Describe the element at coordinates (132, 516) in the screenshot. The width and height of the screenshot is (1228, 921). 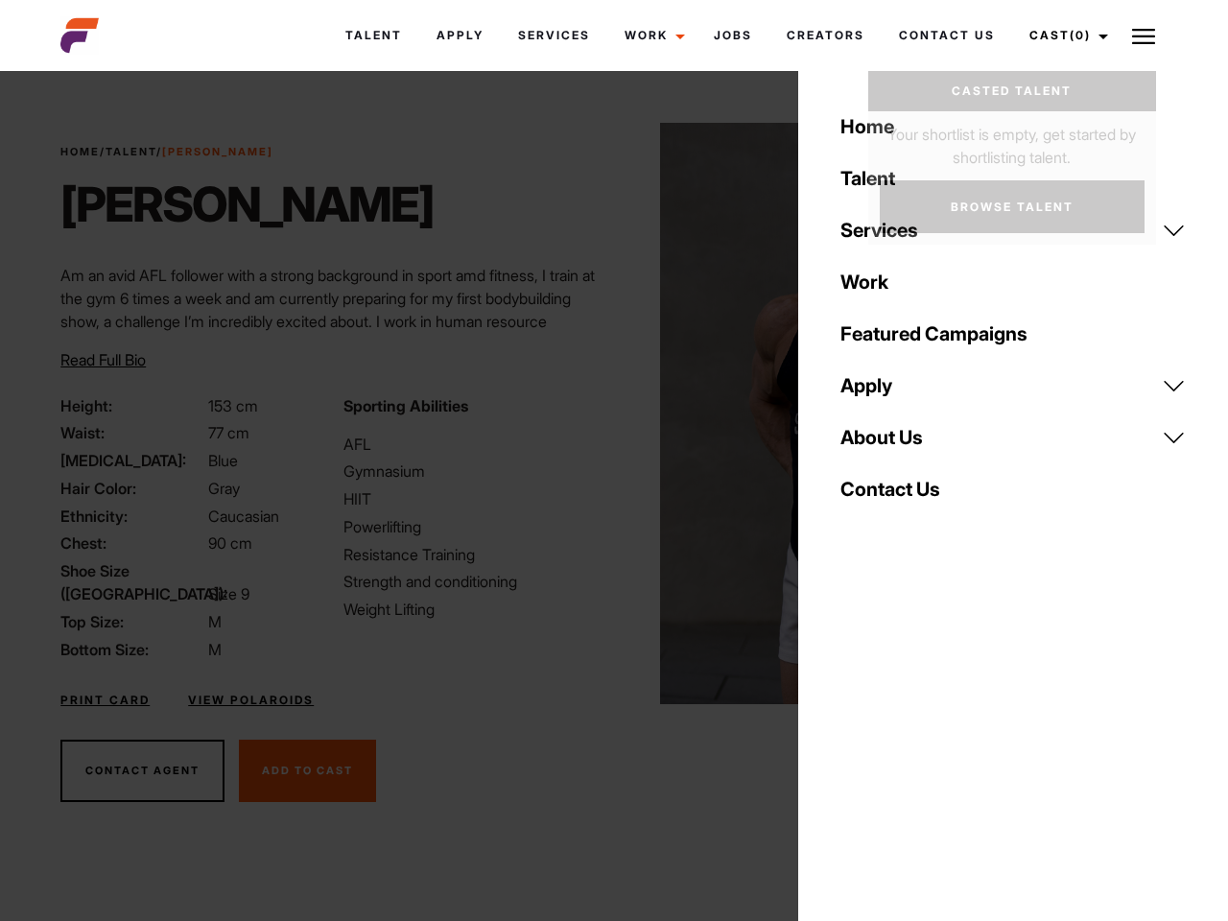
I see `span: Ethnicity:` at that location.